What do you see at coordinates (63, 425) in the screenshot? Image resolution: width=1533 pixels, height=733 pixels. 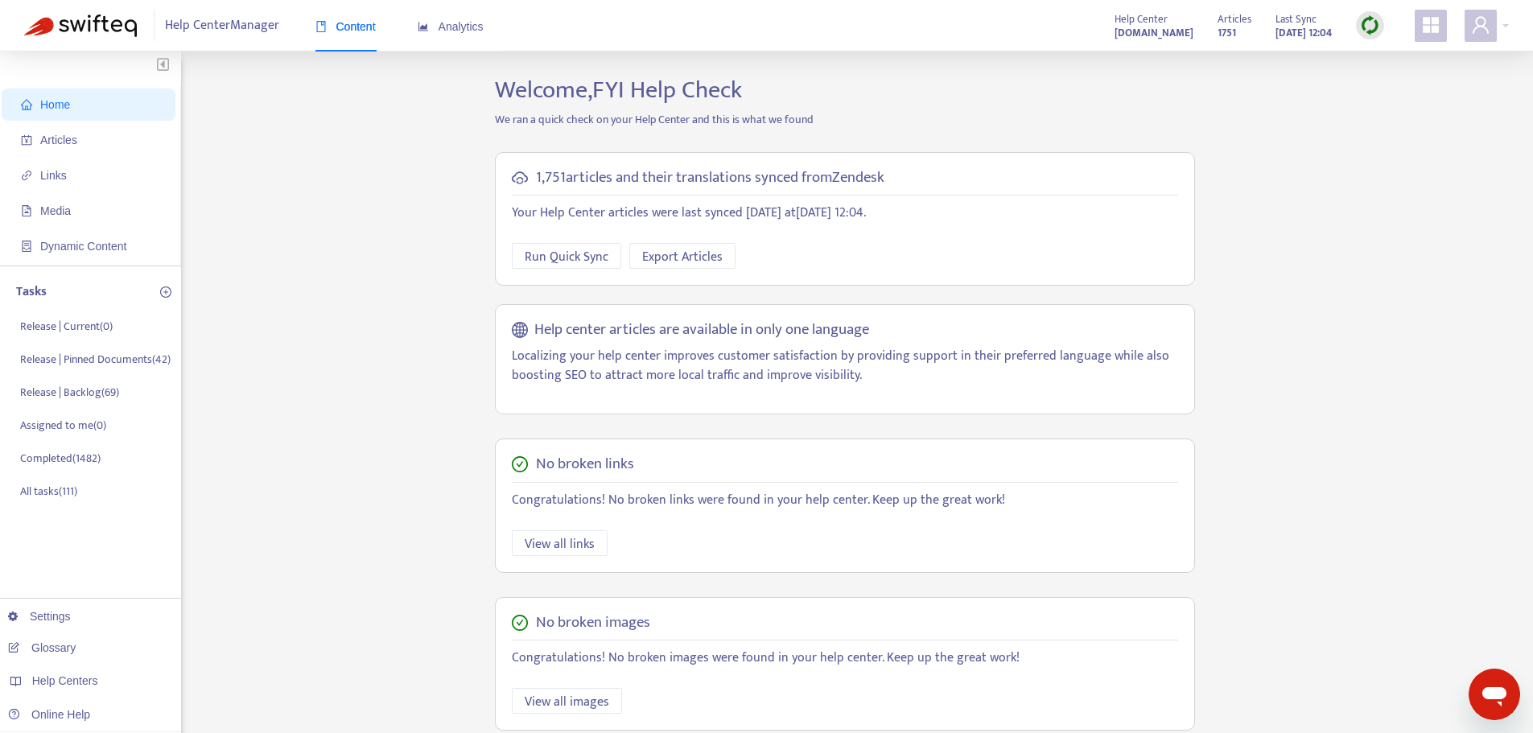 I see `p: Assigned to me ( 0 )` at bounding box center [63, 425].